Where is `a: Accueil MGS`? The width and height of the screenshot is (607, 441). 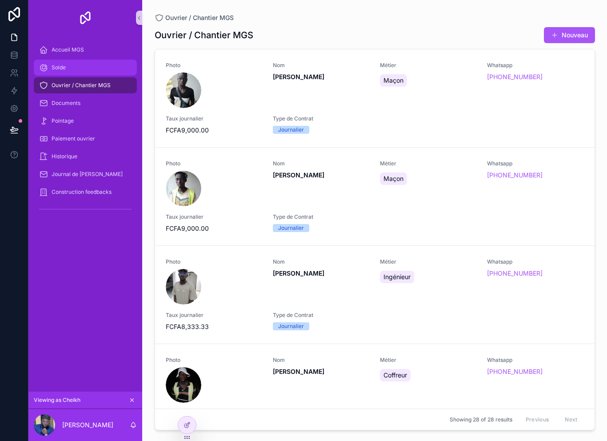
a: Accueil MGS is located at coordinates (85, 50).